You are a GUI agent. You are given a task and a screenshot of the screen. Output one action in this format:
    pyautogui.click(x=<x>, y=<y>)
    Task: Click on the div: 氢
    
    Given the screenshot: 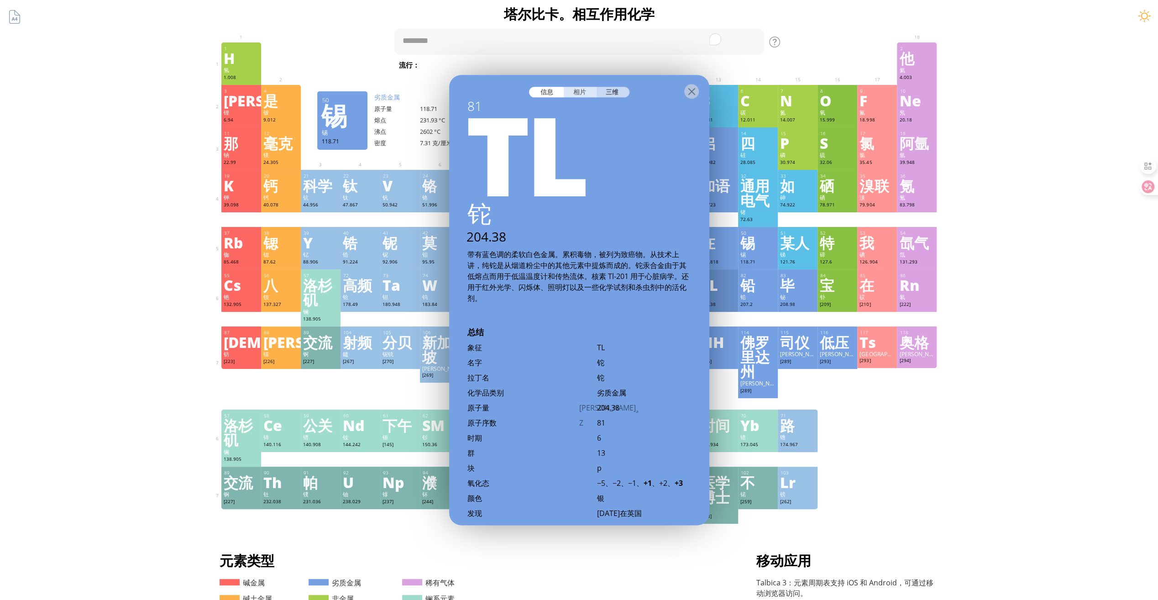 What is the action you would take?
    pyautogui.click(x=241, y=70)
    